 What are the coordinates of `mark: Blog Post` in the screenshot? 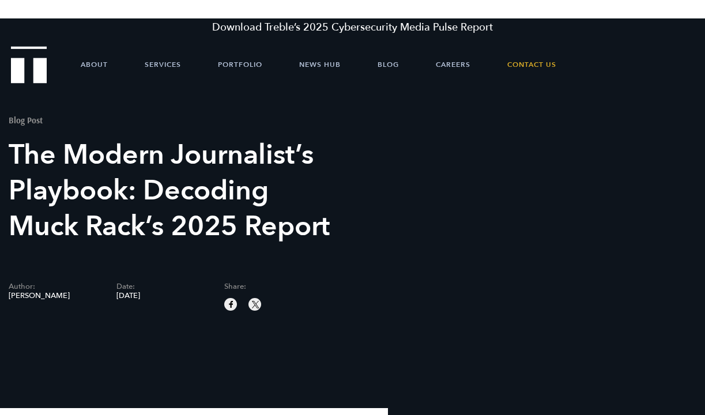 It's located at (25, 120).